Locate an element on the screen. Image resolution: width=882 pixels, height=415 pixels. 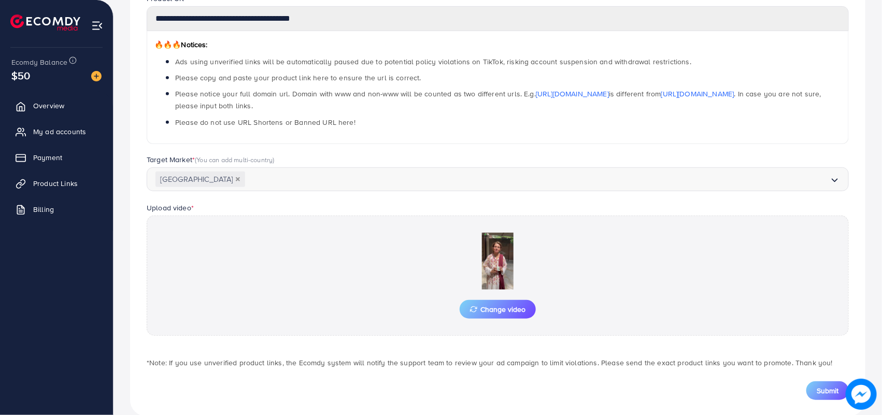
a: Billing is located at coordinates (56, 209).